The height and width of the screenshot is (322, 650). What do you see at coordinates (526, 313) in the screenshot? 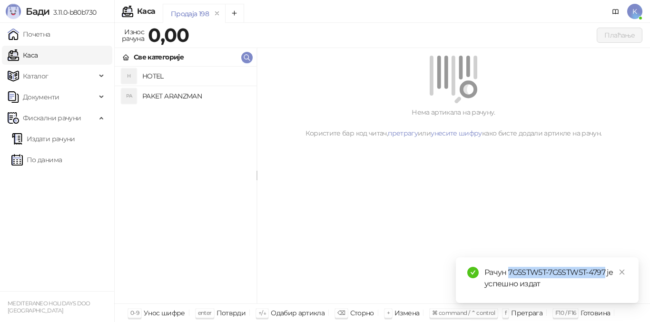
I see `div: Претрага` at bounding box center [526, 313].